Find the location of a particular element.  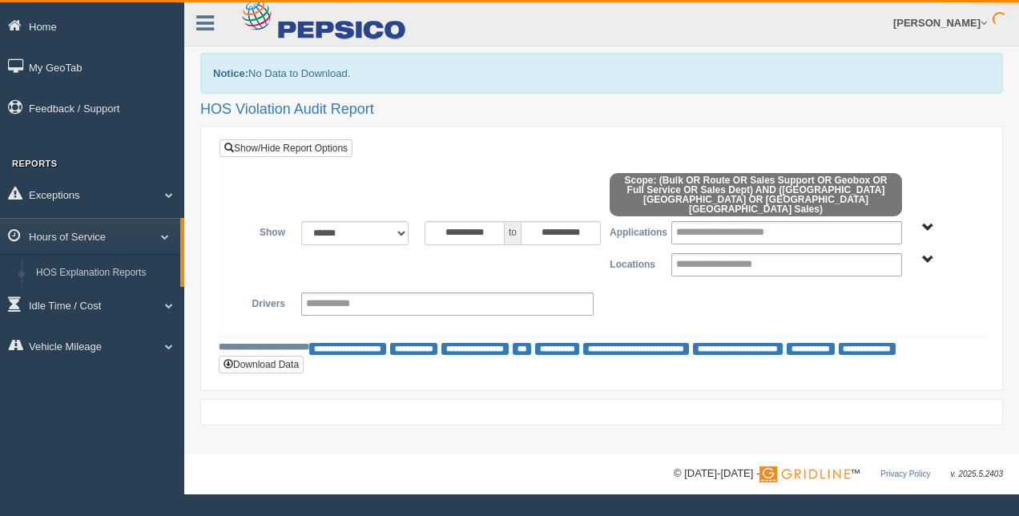

label: Show is located at coordinates (262, 231).